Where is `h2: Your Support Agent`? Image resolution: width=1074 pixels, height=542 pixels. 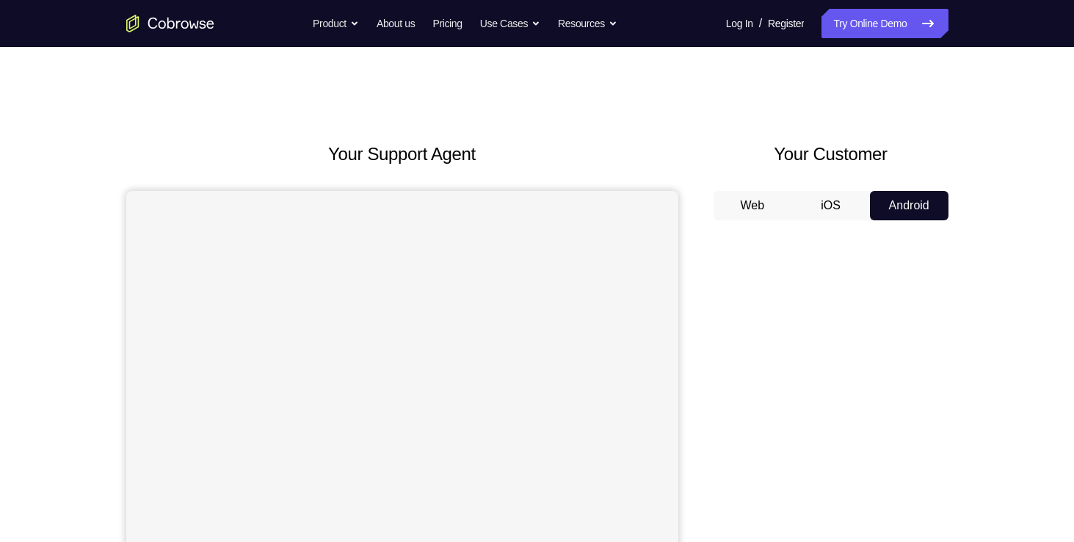 h2: Your Support Agent is located at coordinates (402, 154).